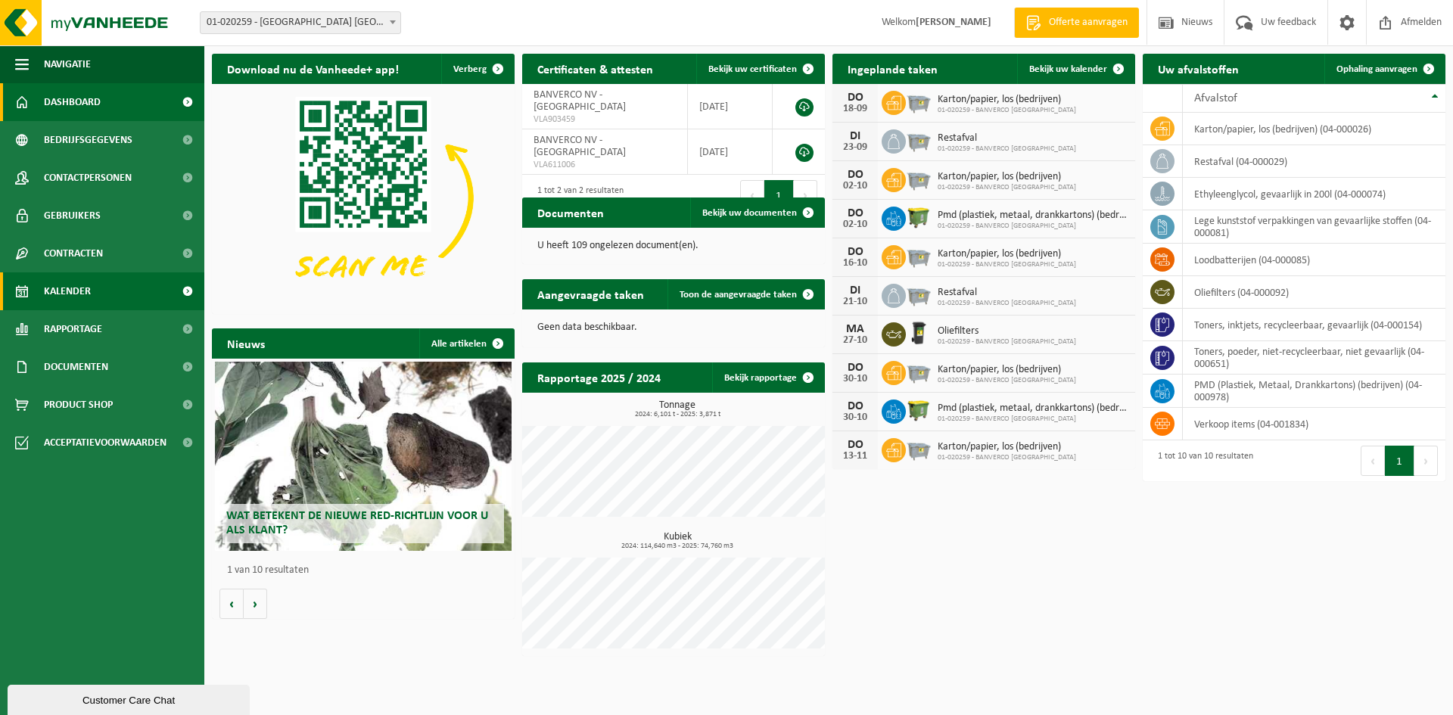 This screenshot has width=1453, height=715. What do you see at coordinates (855, 340) in the screenshot?
I see `div: 27-10` at bounding box center [855, 340].